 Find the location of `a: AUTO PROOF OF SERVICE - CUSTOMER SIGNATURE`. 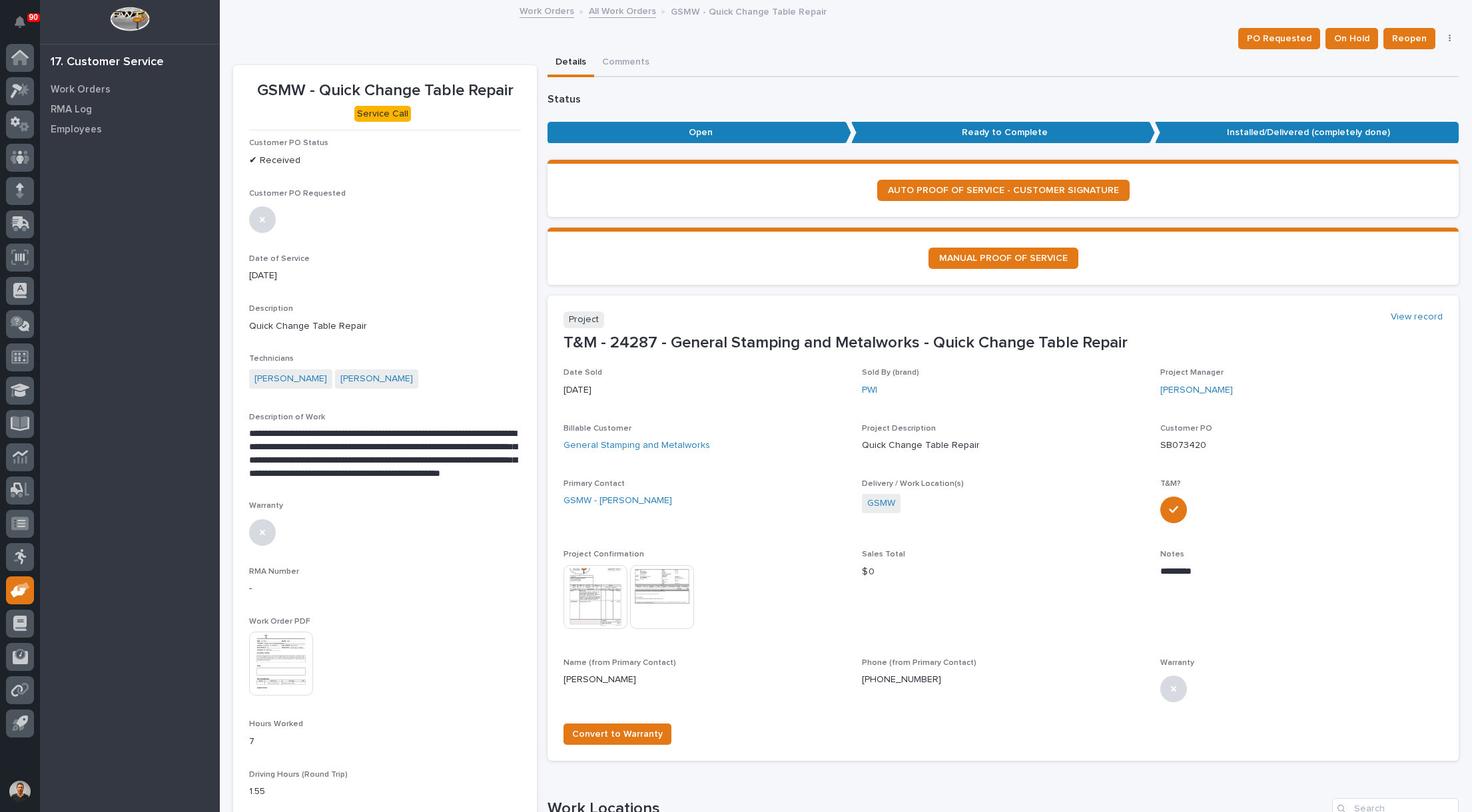

a: AUTO PROOF OF SERVICE - CUSTOMER SIGNATURE is located at coordinates (1003, 191).